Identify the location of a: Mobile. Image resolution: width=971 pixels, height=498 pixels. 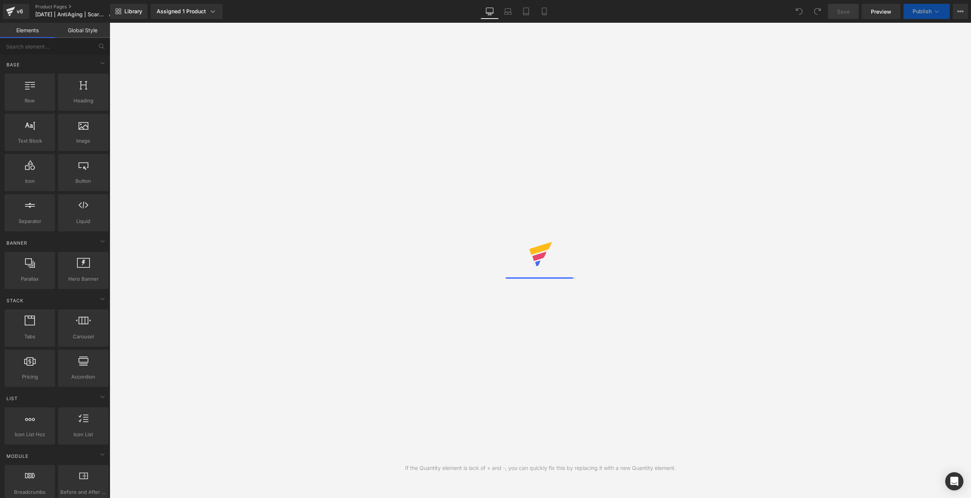
(544, 11).